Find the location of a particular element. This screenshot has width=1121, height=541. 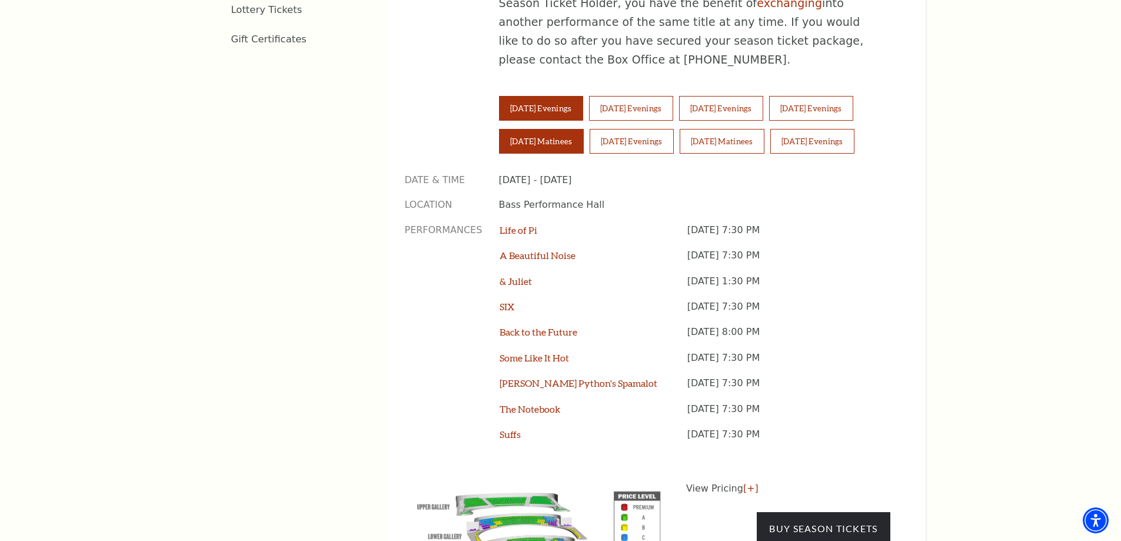

div: Accessibility Menu is located at coordinates (1096, 520).